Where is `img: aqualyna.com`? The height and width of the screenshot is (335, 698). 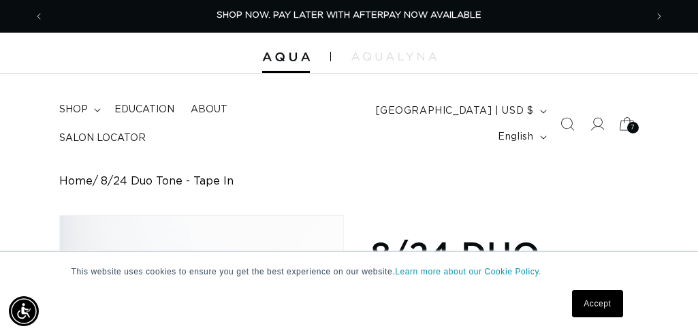 img: aqualyna.com is located at coordinates (394, 57).